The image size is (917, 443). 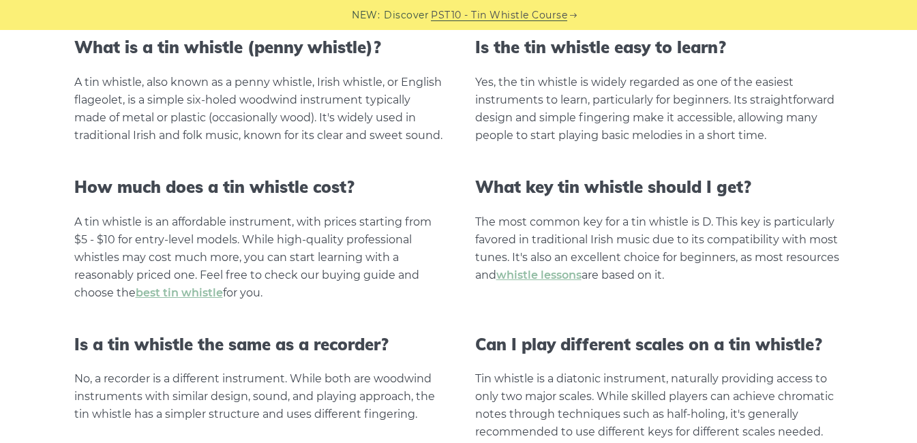 What do you see at coordinates (659, 187) in the screenshot?
I see `h3: What key tin whistle should I get?` at bounding box center [659, 187].